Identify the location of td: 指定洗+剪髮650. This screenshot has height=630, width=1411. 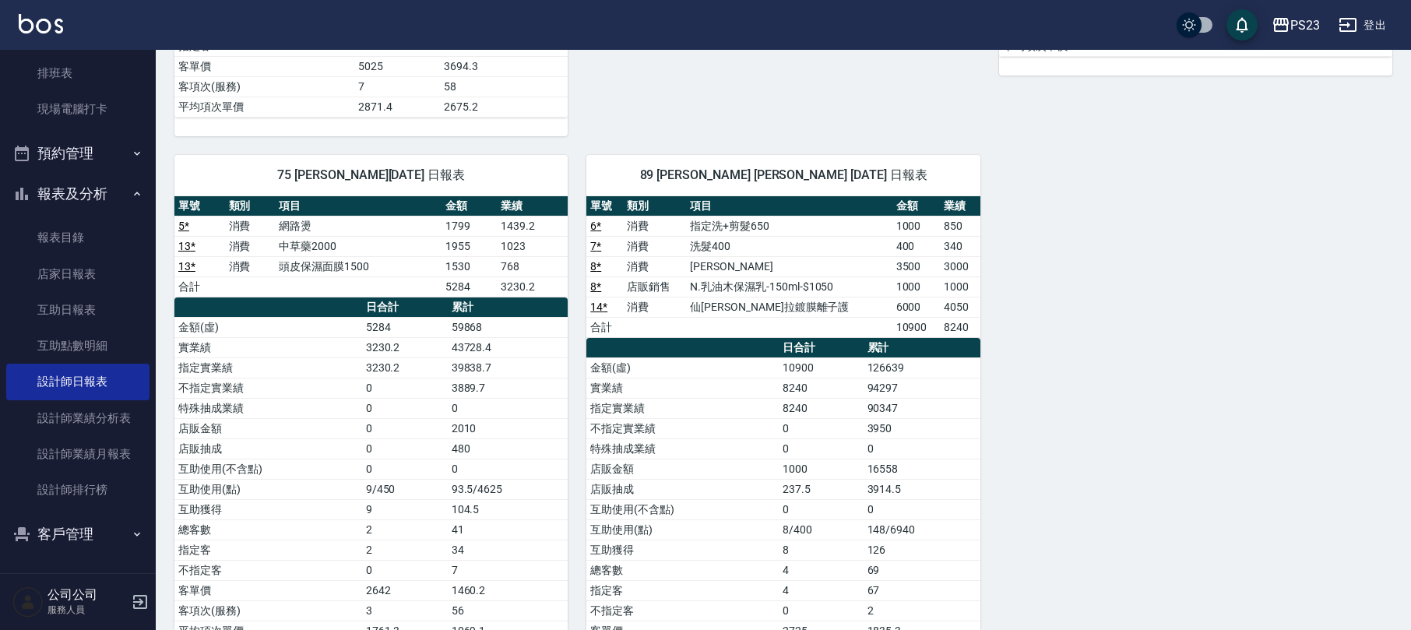
(789, 226).